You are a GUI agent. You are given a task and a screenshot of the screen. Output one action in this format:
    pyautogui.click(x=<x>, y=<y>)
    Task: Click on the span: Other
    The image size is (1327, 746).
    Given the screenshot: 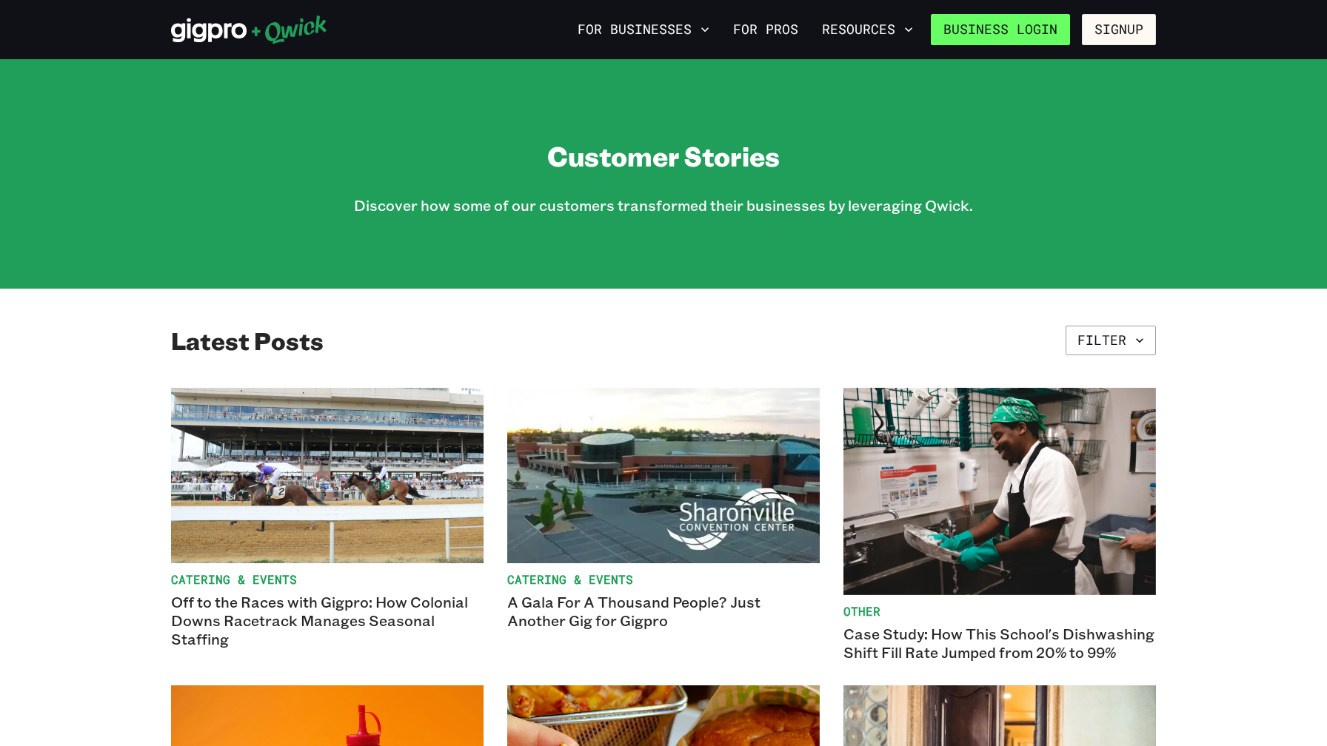 What is the action you would take?
    pyautogui.click(x=1000, y=612)
    